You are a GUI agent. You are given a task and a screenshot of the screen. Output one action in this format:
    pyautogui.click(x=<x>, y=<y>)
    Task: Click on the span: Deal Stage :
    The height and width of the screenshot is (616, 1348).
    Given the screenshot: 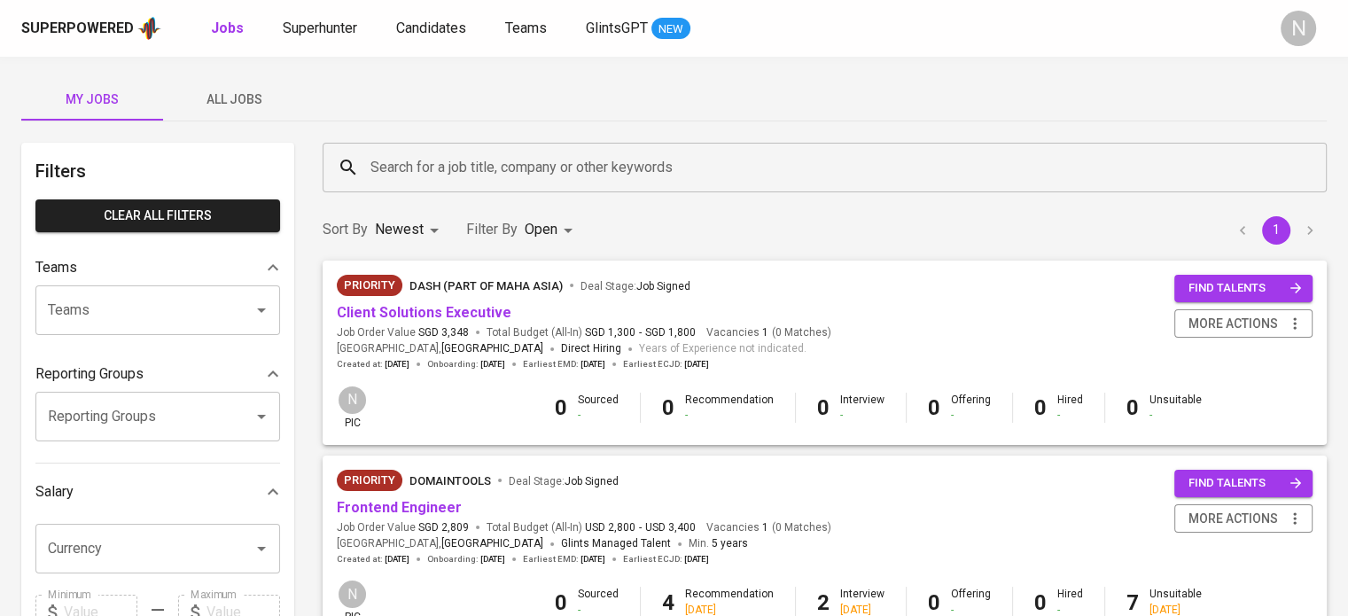 What is the action you would take?
    pyautogui.click(x=635, y=286)
    